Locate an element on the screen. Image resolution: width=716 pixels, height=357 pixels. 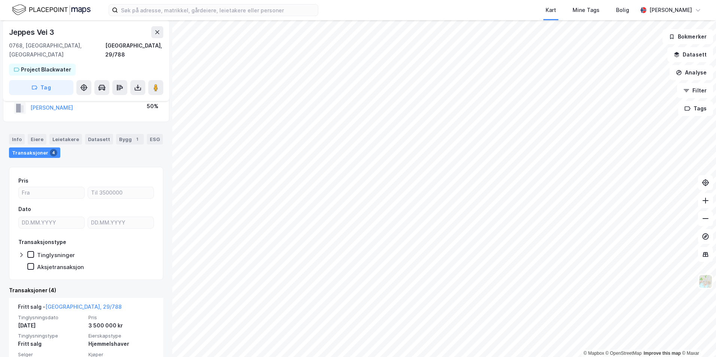
input: Fra is located at coordinates (51, 193).